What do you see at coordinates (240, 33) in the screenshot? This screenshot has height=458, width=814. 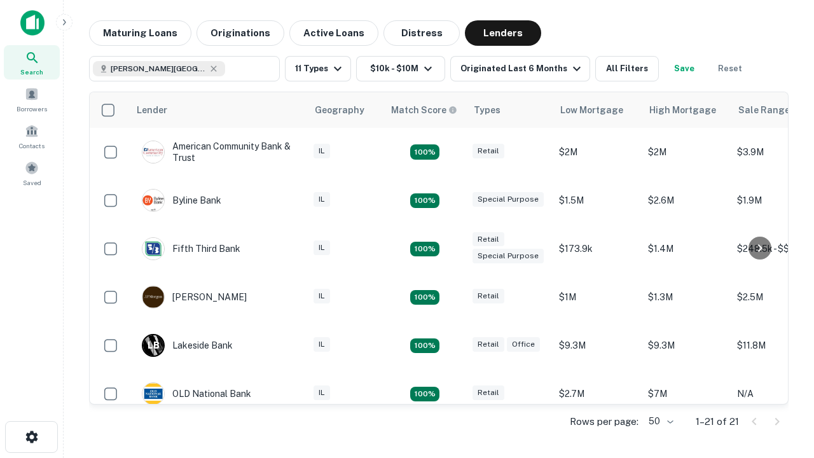 I see `button: Originations` at bounding box center [240, 33].